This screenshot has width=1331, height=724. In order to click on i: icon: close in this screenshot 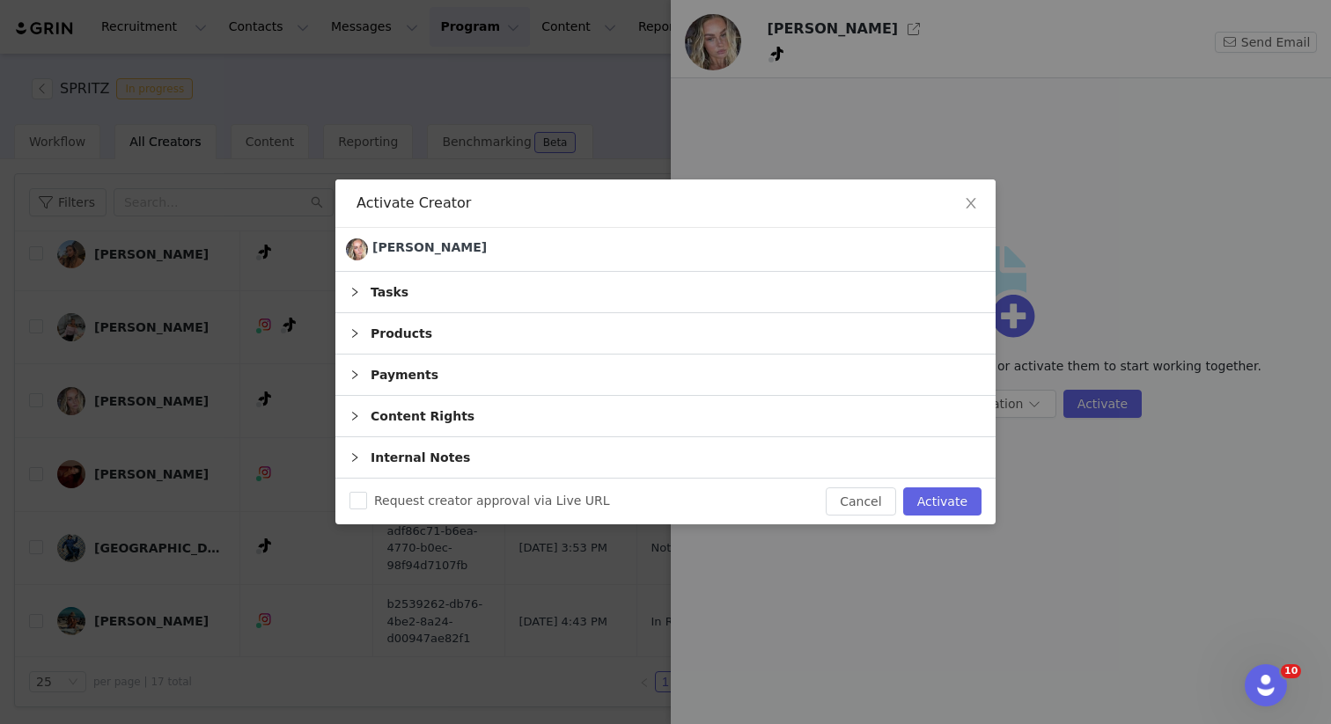, I will do `click(971, 203)`.